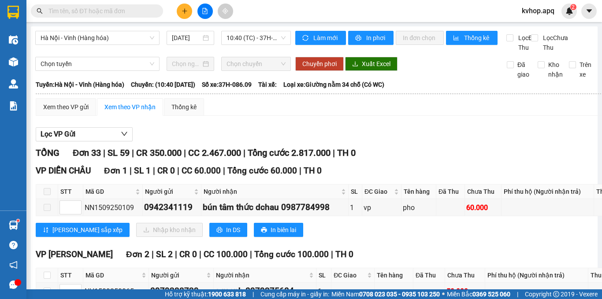  What do you see at coordinates (13, 12) in the screenshot?
I see `img: logo-vxr` at bounding box center [13, 12].